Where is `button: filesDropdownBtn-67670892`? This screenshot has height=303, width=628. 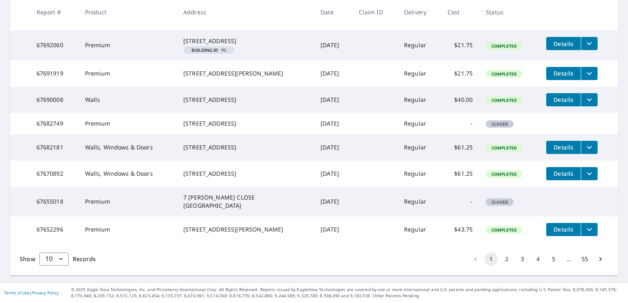 button: filesDropdownBtn-67670892 is located at coordinates (589, 174).